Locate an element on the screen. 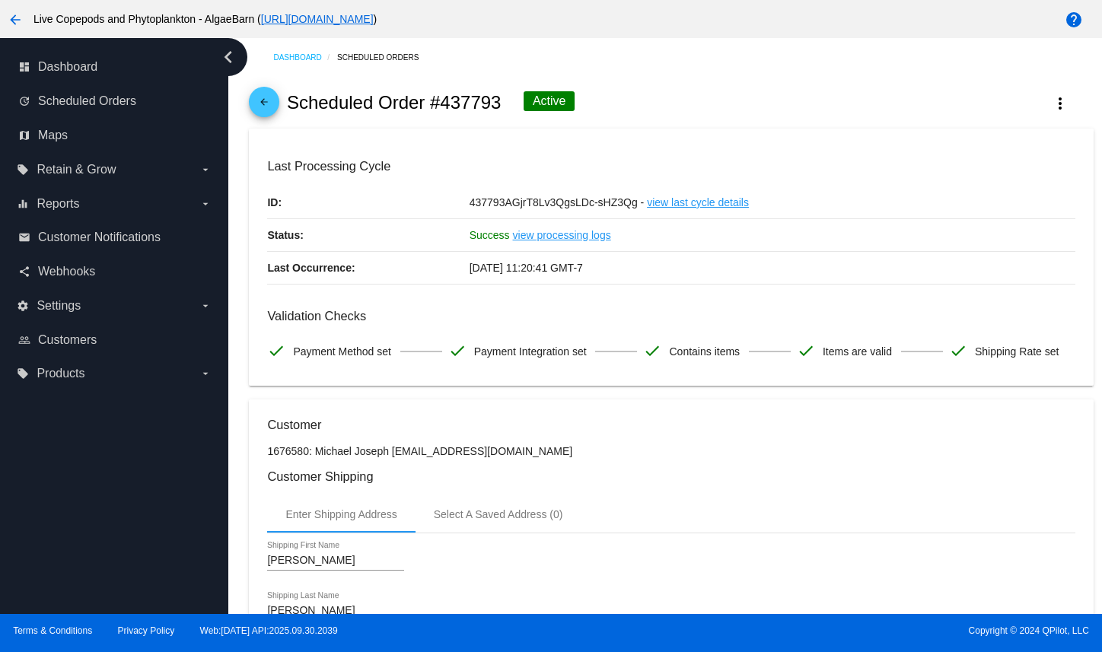  i: map is located at coordinates (24, 135).